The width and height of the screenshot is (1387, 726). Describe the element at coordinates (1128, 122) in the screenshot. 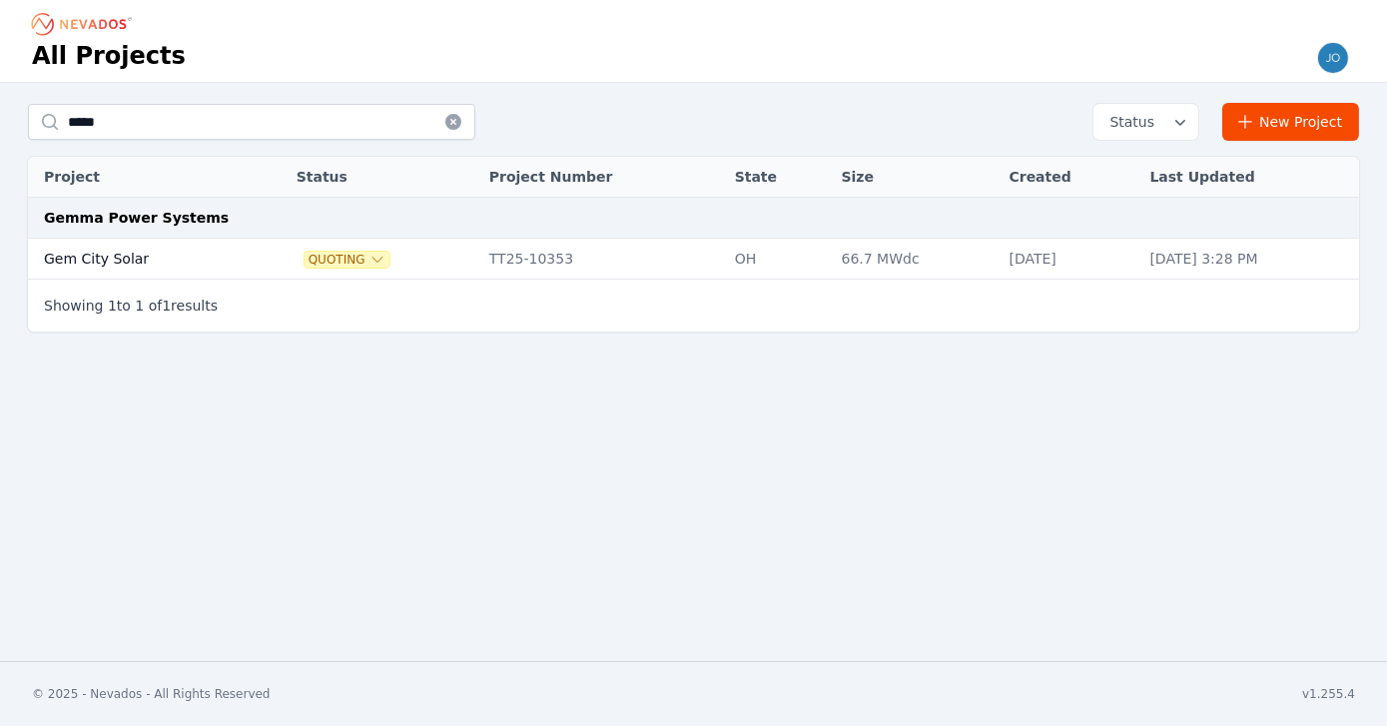

I see `span: Status` at that location.